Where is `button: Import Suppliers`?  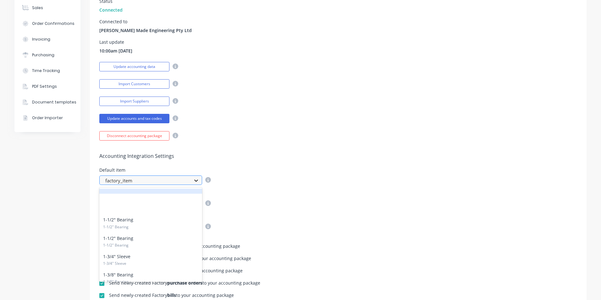
button: Import Suppliers is located at coordinates (134, 101).